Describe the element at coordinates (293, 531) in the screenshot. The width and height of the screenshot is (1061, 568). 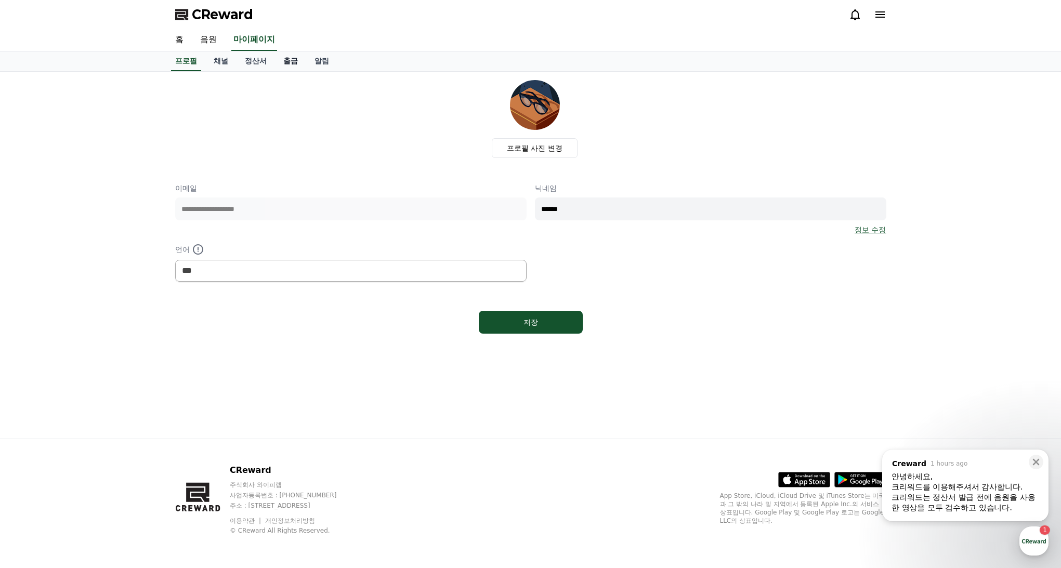
I see `p: © CReward All Rights Reserved.` at that location.